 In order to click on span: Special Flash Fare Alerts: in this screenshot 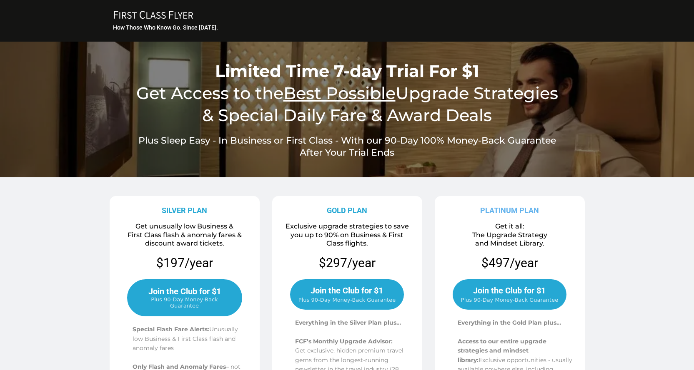, I will do `click(171, 330)`.